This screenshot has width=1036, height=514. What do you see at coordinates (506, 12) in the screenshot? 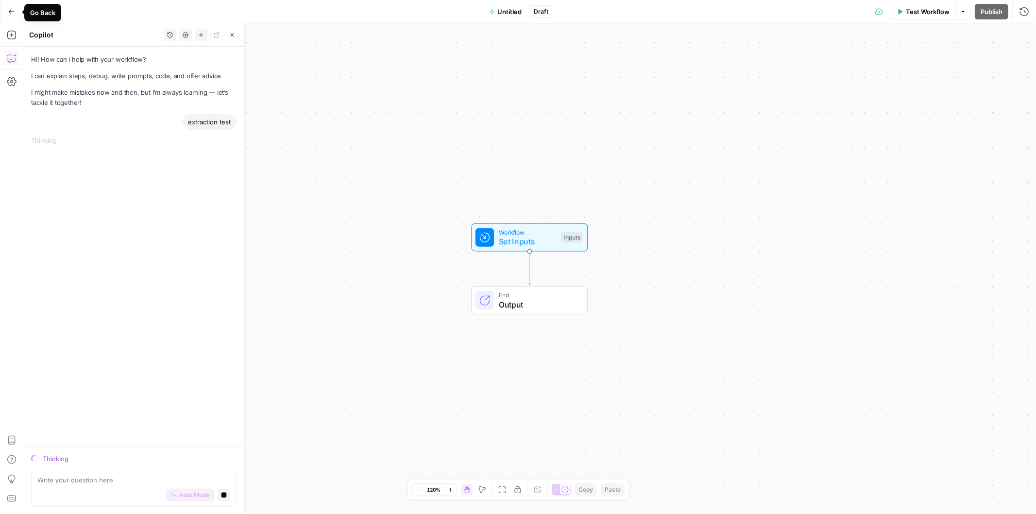
I see `button: Untitled` at bounding box center [506, 12].